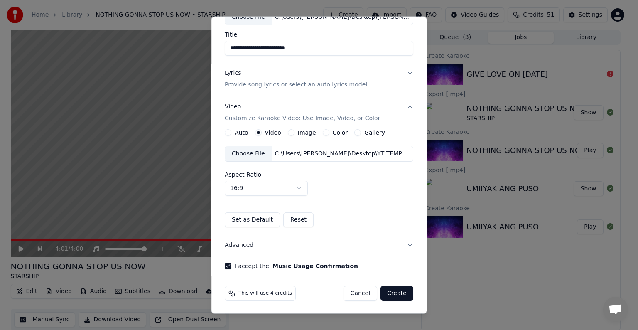 The height and width of the screenshot is (330, 638). I want to click on button: Advanced, so click(319, 245).